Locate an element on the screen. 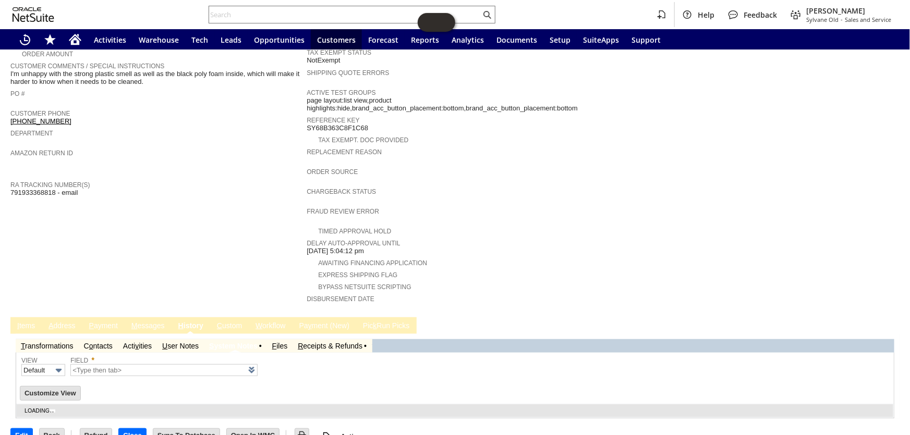 This screenshot has width=910, height=435. input: Default is located at coordinates (43, 370).